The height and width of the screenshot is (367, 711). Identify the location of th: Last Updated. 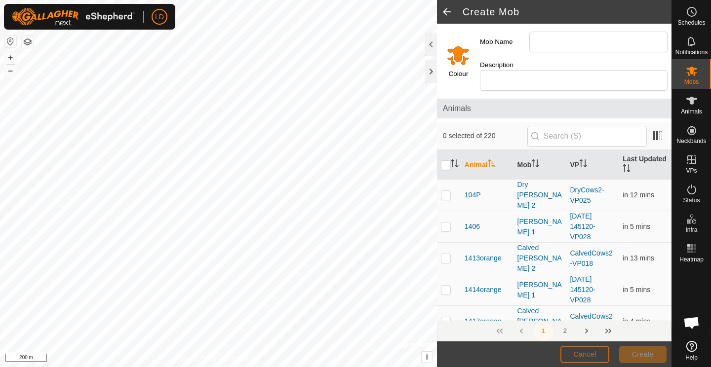
(645, 165).